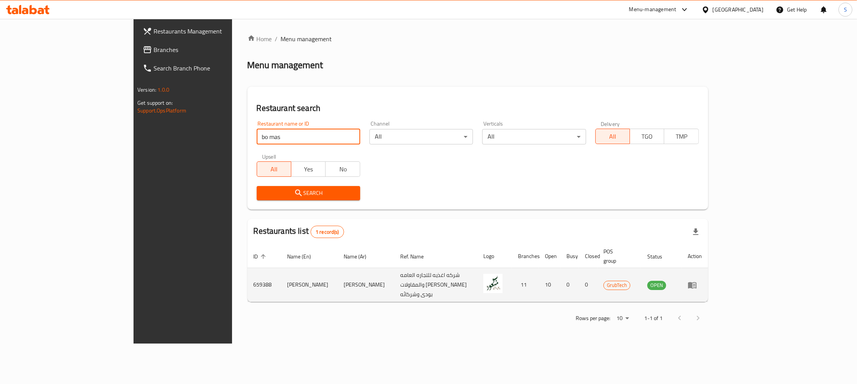 The height and width of the screenshot is (384, 857). Describe the element at coordinates (656, 285) in the screenshot. I see `div: OPEN` at that location.